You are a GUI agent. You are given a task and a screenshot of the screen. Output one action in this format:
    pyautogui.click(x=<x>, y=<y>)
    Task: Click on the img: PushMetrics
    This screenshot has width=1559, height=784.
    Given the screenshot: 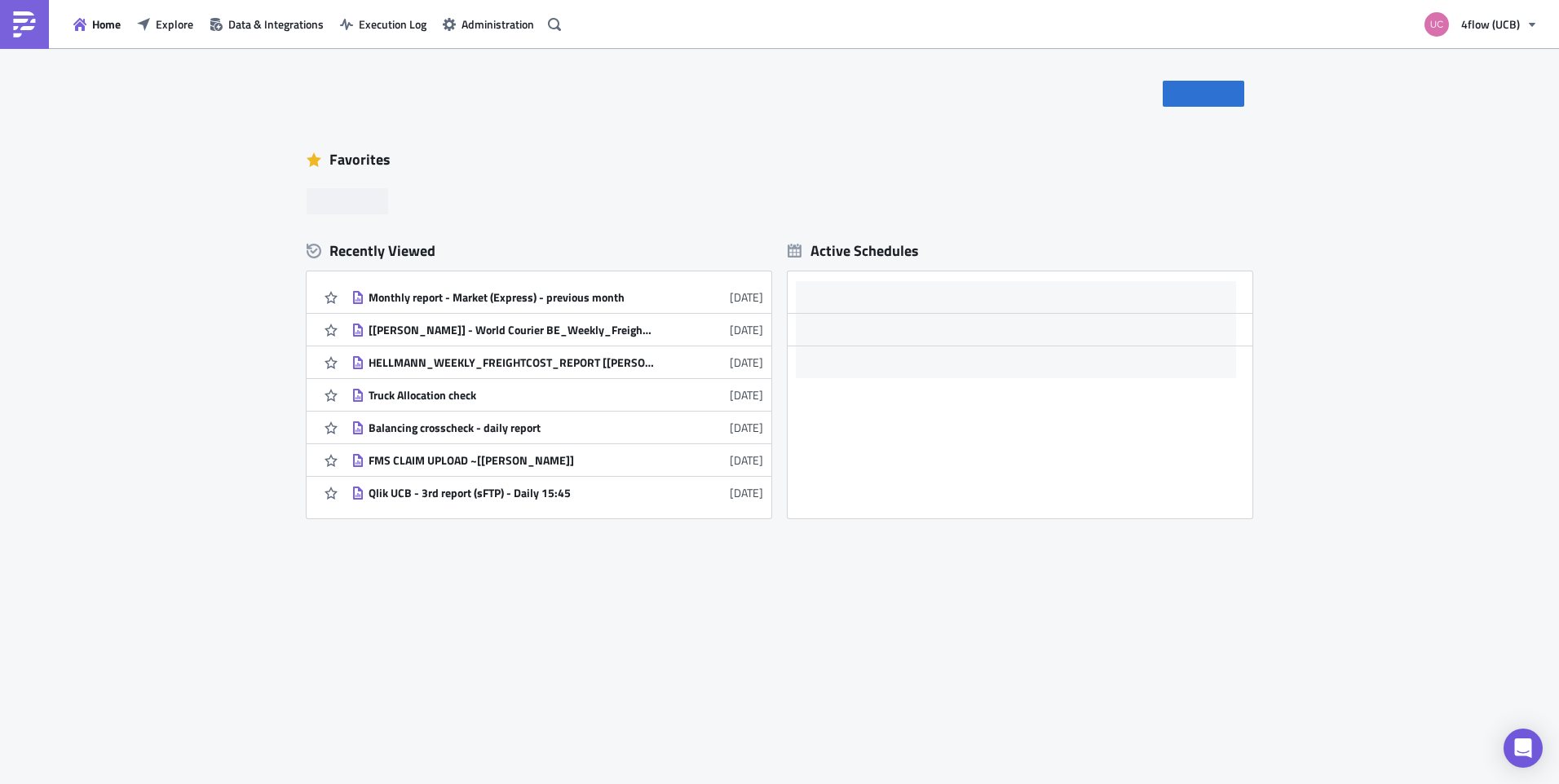 What is the action you would take?
    pyautogui.click(x=25, y=25)
    